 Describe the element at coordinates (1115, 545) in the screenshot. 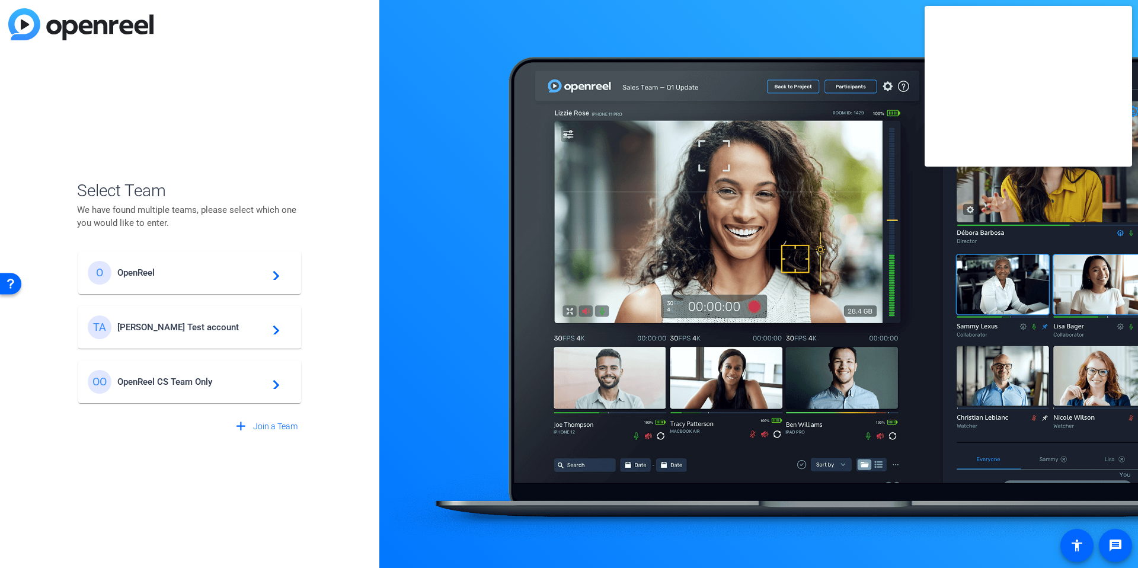

I see `mat-icon: message` at that location.